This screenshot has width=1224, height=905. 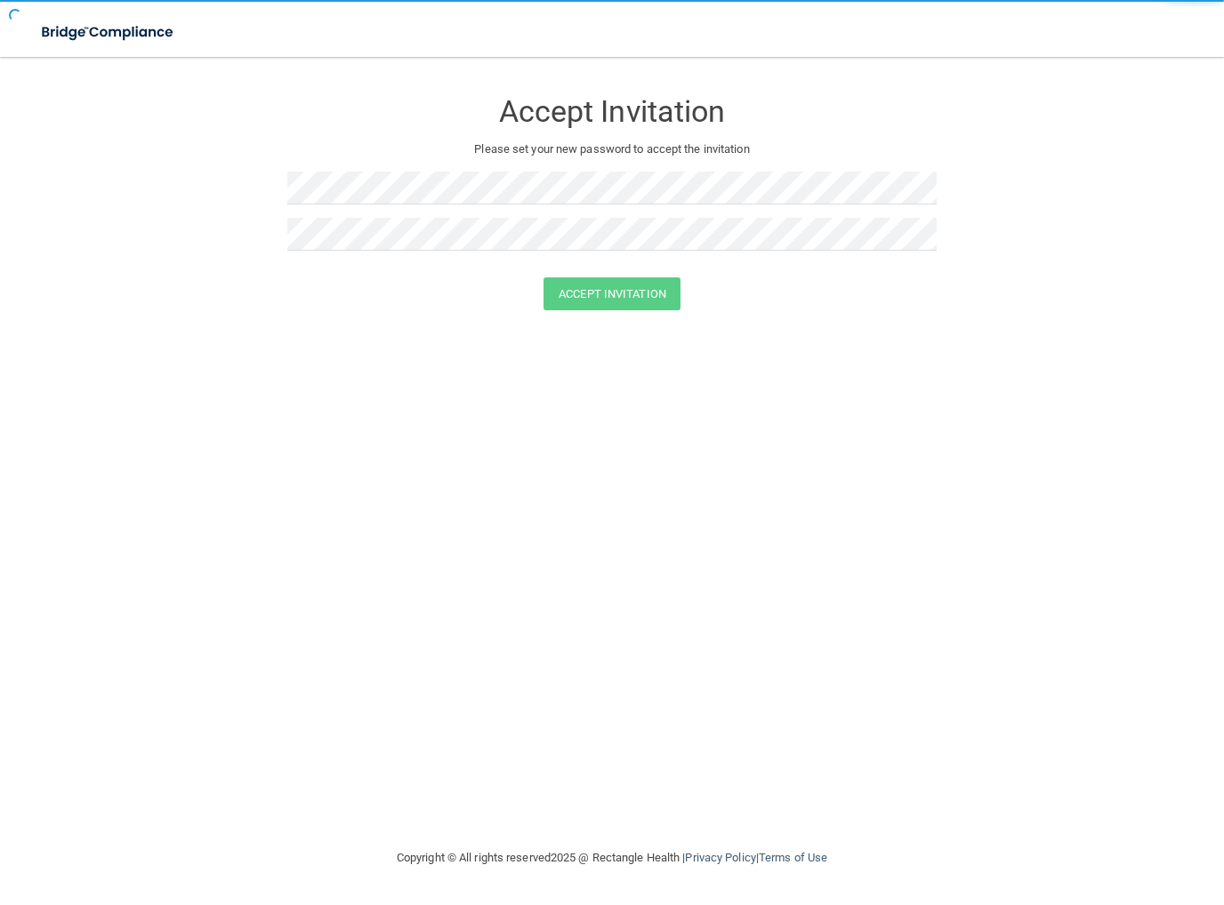 I want to click on p: Please set your new password to accept the invitation, so click(x=612, y=149).